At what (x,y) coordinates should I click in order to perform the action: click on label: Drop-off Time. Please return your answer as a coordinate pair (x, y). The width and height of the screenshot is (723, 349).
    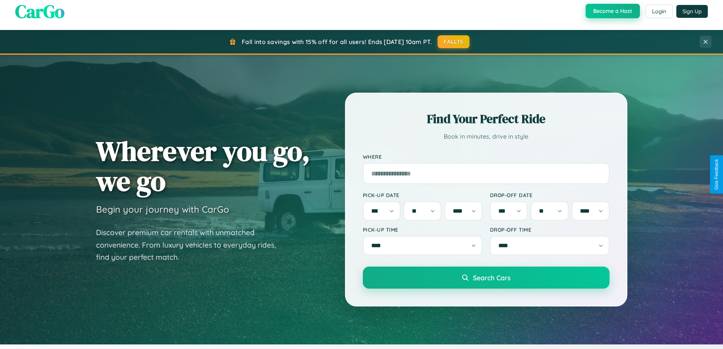
    Looking at the image, I should click on (549, 229).